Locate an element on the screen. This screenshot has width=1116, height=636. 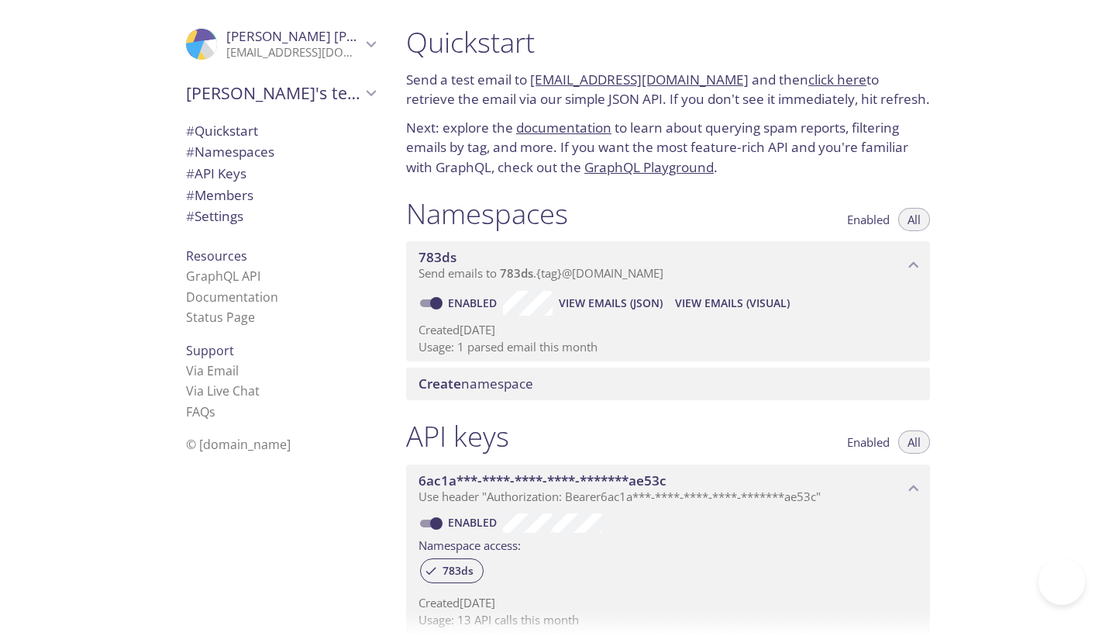
a: FAQ is located at coordinates (201, 412).